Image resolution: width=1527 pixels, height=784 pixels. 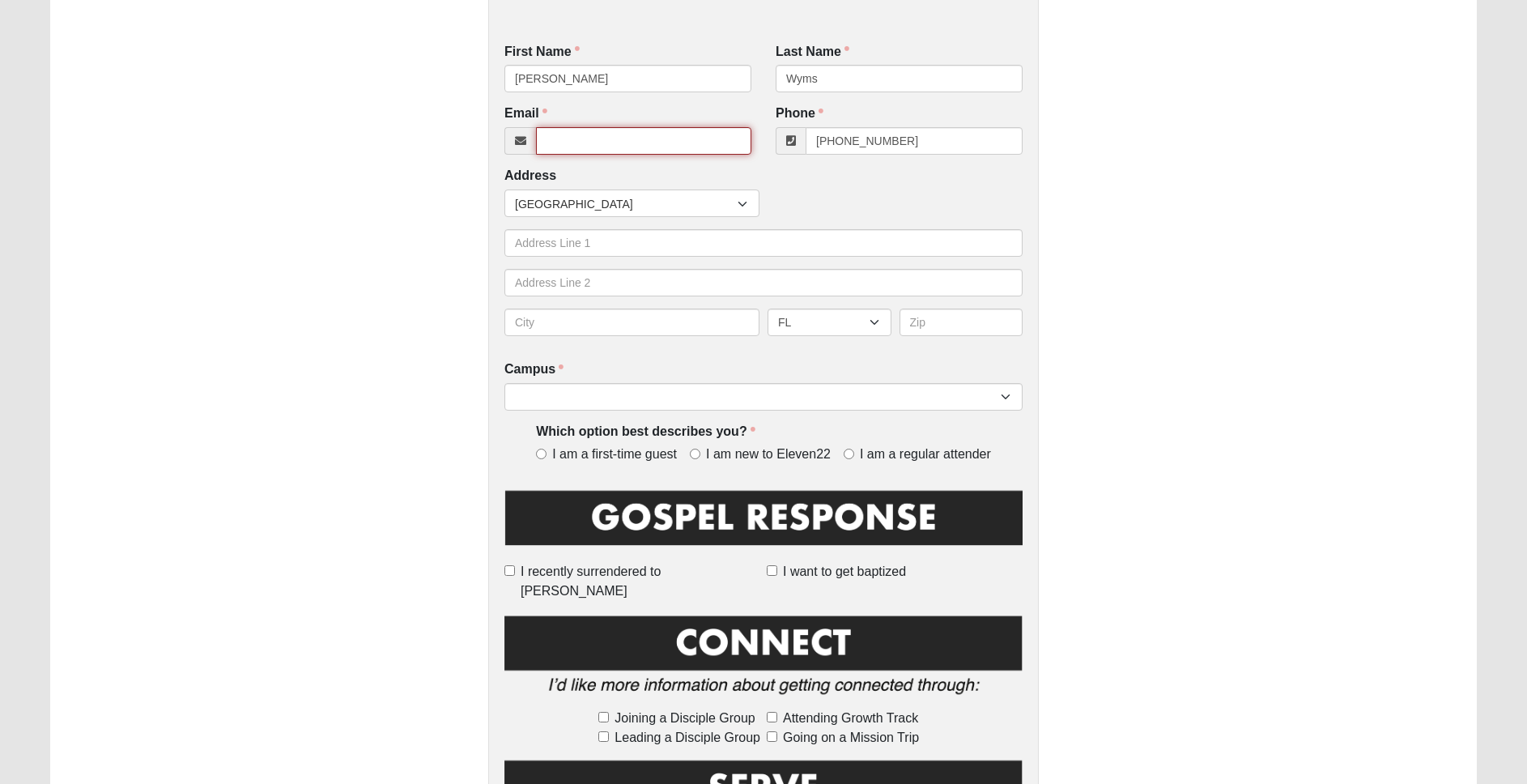 I want to click on input: I want to get baptized, so click(x=771, y=570).